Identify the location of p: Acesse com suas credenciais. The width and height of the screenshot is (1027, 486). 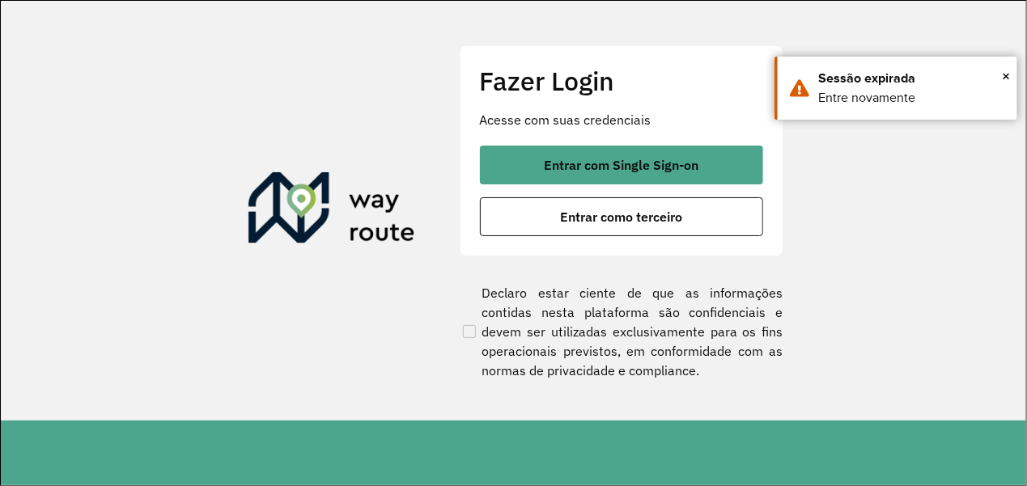
(622, 120).